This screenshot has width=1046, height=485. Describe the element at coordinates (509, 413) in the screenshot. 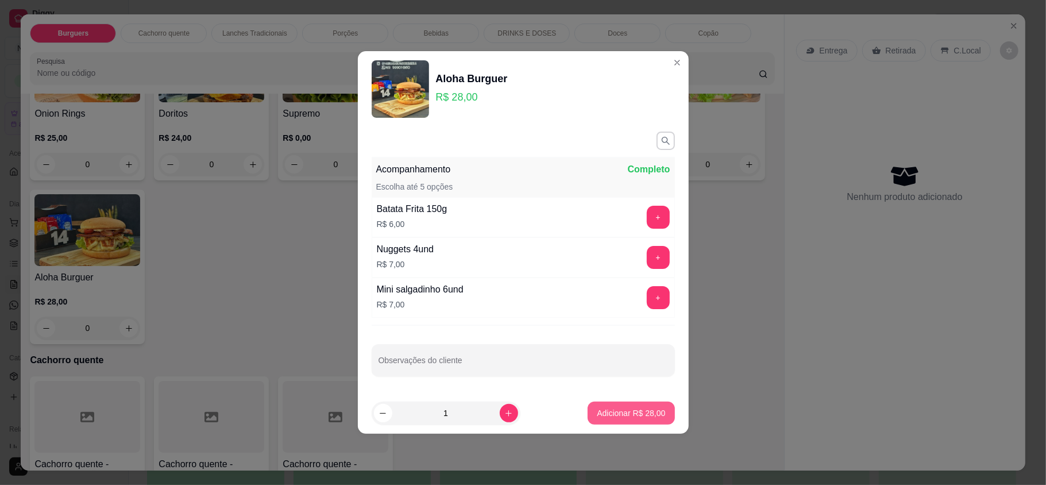

I see `button: increase-product-quantity` at that location.